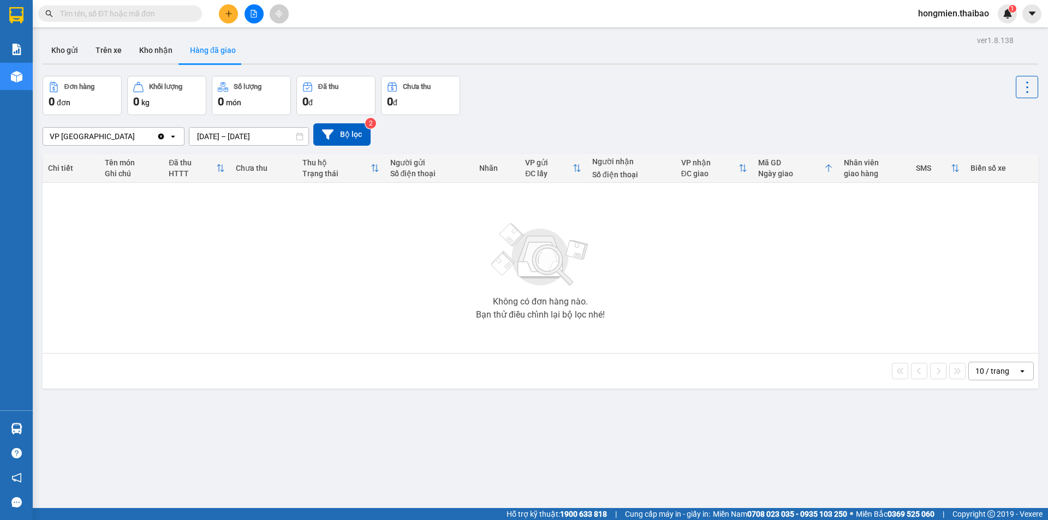  I want to click on div: Chi tiết, so click(71, 168).